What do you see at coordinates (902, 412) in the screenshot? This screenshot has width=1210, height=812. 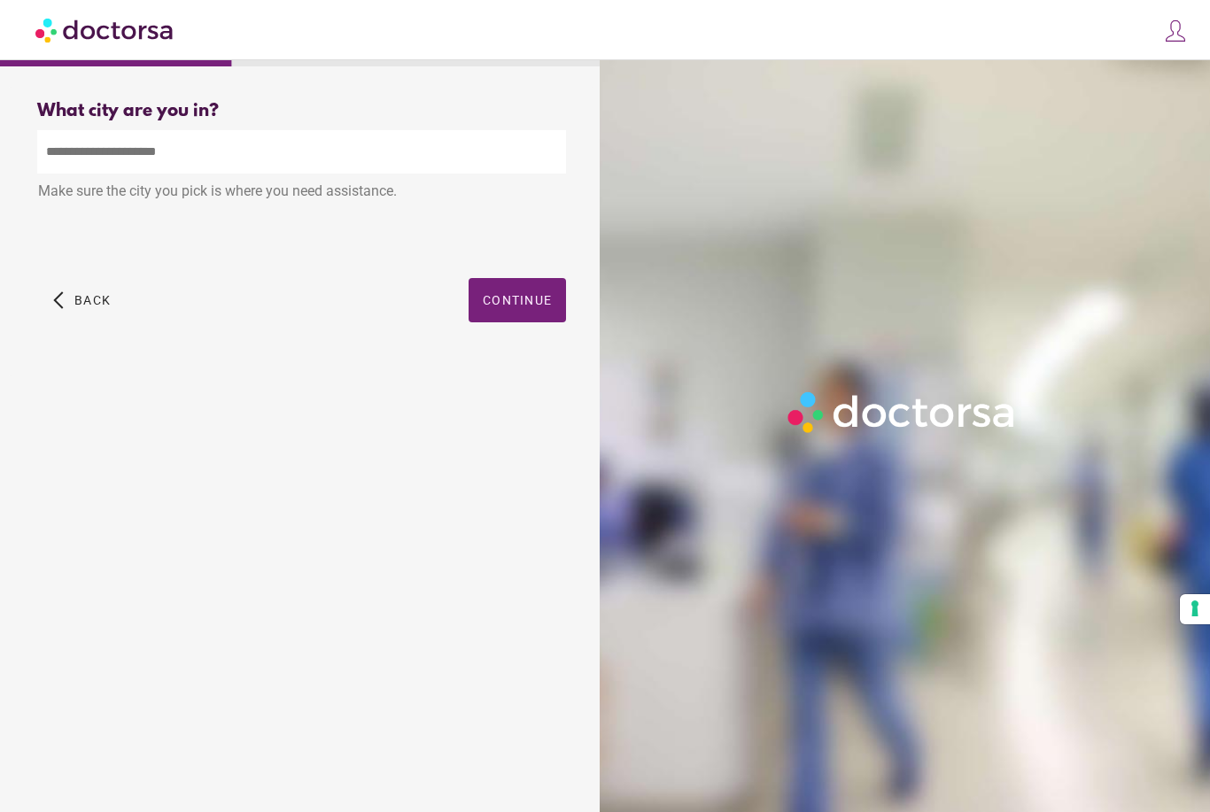 I see `img: Logo-Doctorsa-trans-White-partial-flat.png` at bounding box center [902, 412].